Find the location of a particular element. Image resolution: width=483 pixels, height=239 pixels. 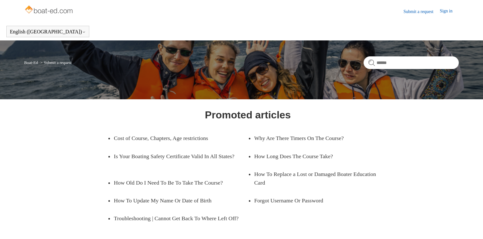

a: How Old Do I Need To Be To Take The Course? is located at coordinates (176, 182).